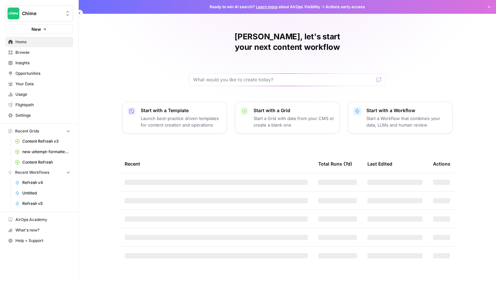 The image size is (496, 281). What do you see at coordinates (39, 105) in the screenshot?
I see `a: Flightpath` at bounding box center [39, 105].